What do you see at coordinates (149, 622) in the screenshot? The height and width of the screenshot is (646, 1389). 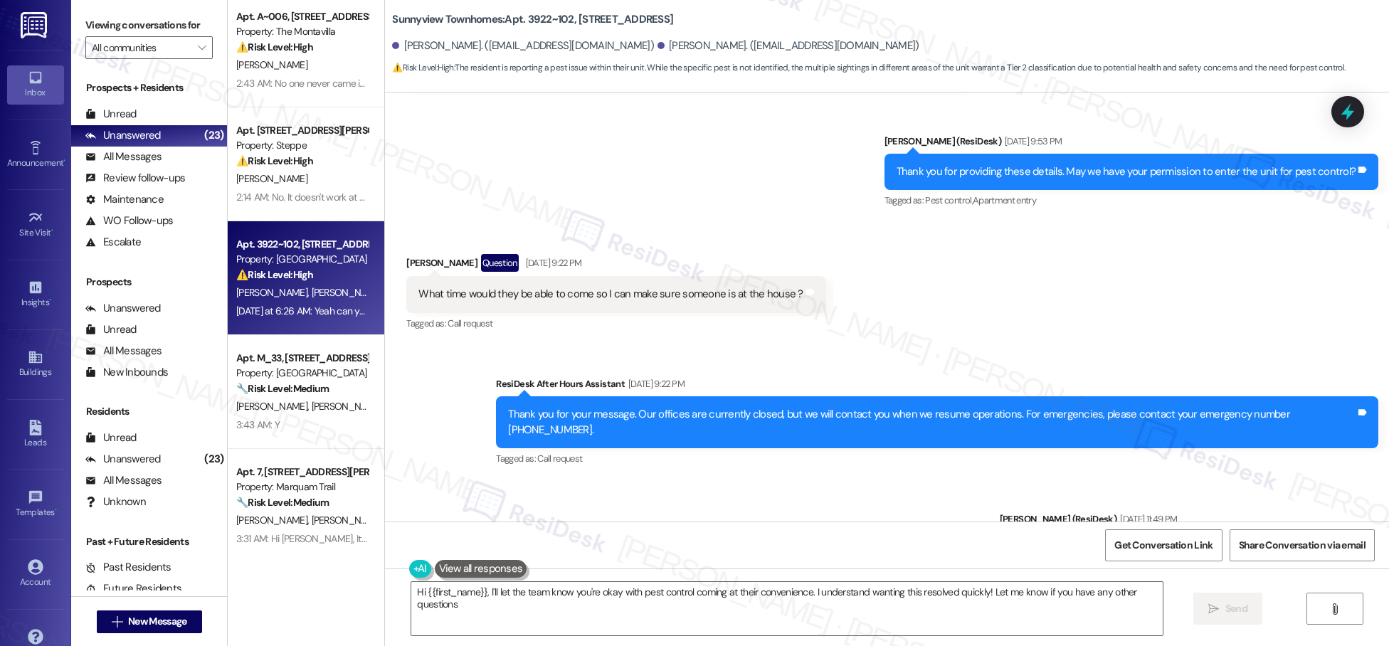 I see `button: New Message` at bounding box center [149, 622].